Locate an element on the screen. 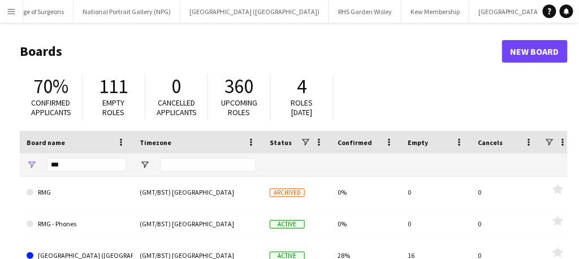 This screenshot has height=259, width=579. span: Active is located at coordinates (287, 224).